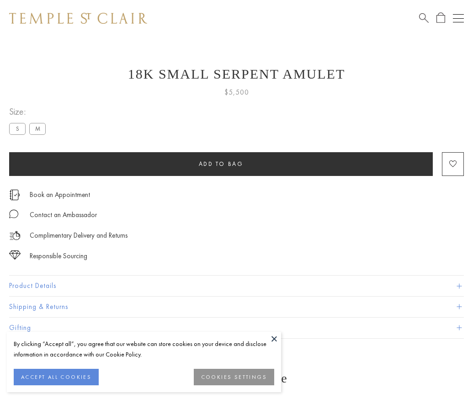 The width and height of the screenshot is (473, 399). I want to click on button: Open navigation, so click(458, 18).